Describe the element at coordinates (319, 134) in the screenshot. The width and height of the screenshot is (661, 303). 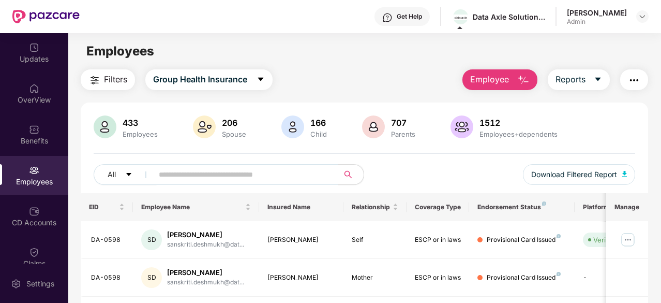
I see `div: Child` at that location.